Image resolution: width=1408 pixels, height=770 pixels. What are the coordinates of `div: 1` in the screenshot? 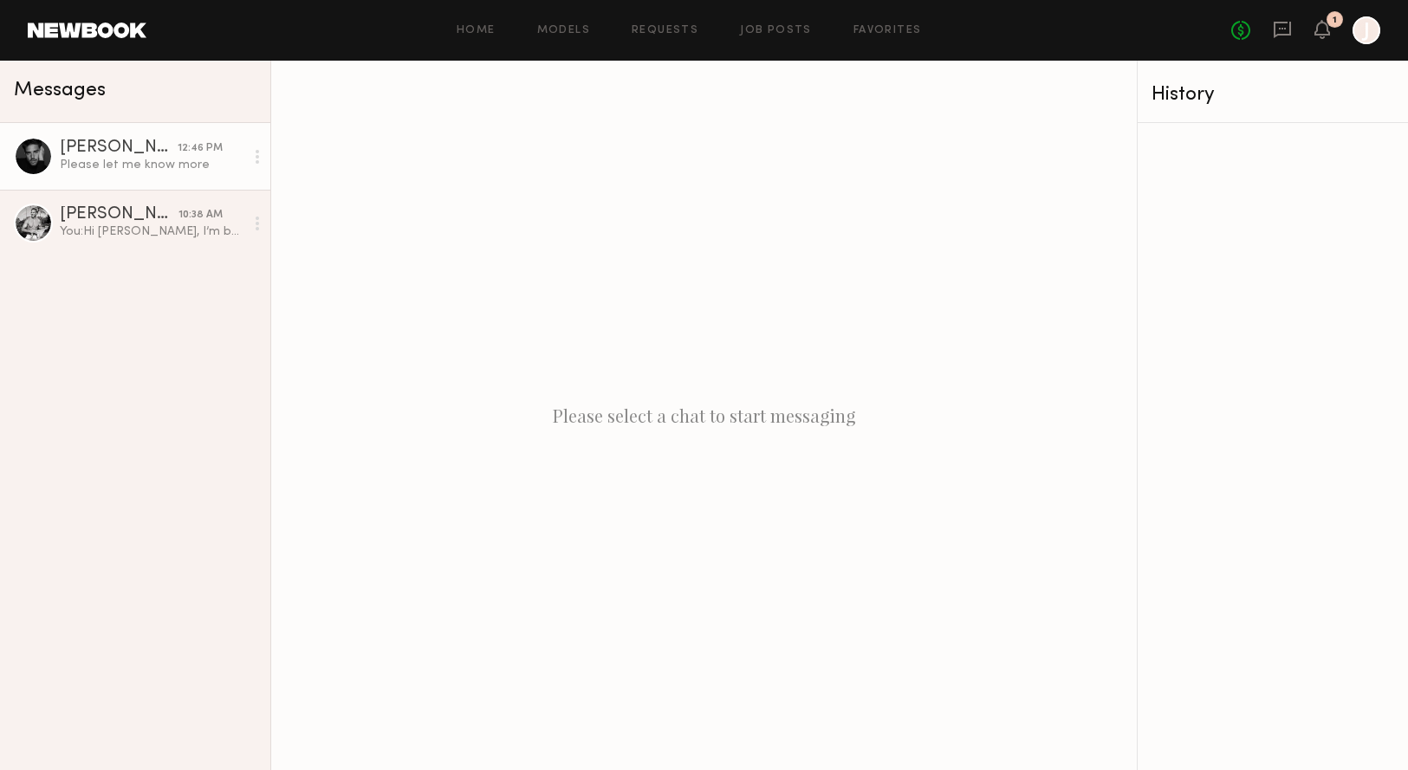 It's located at (1334, 20).